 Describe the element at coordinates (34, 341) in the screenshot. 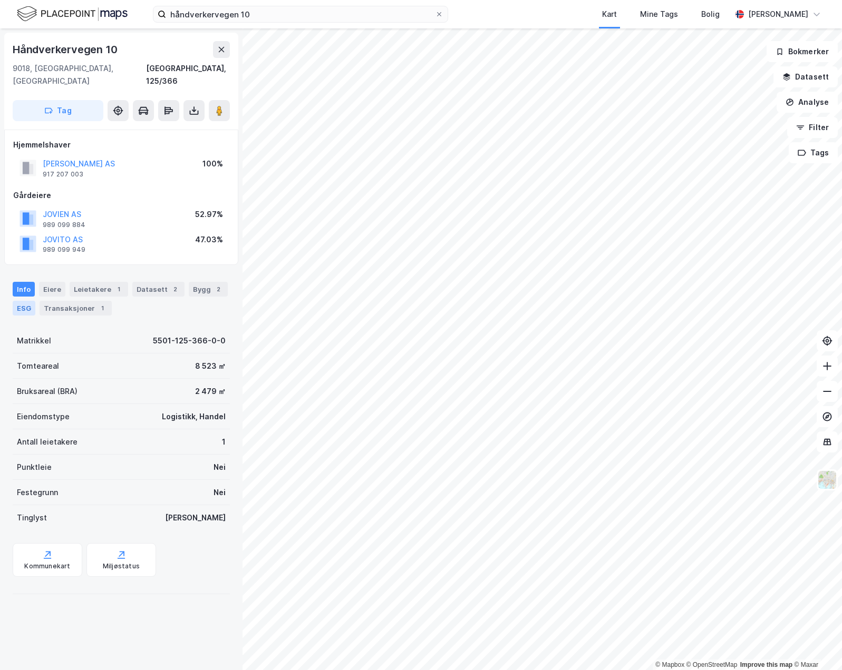

I see `div: Matrikkel` at that location.